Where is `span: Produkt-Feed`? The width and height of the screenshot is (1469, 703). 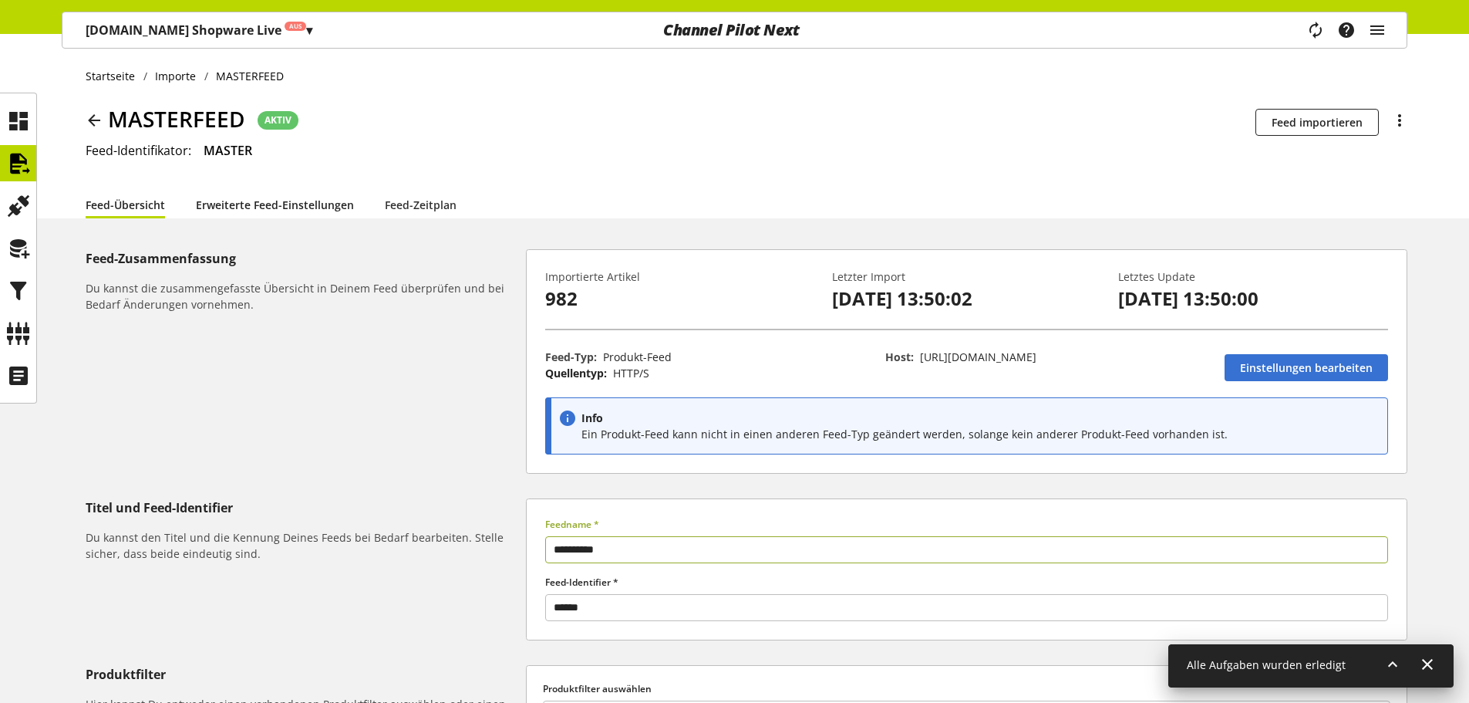 span: Produkt-Feed is located at coordinates (637, 356).